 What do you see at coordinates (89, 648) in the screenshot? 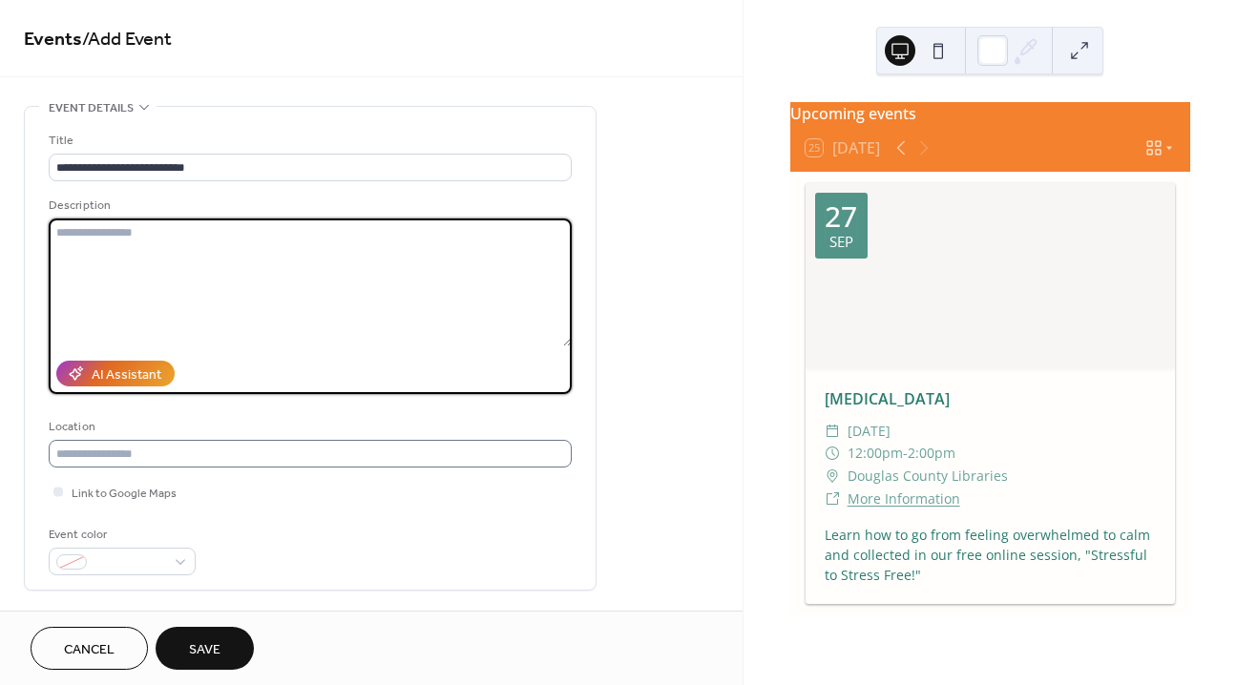
I see `button: Cancel` at bounding box center [89, 648].